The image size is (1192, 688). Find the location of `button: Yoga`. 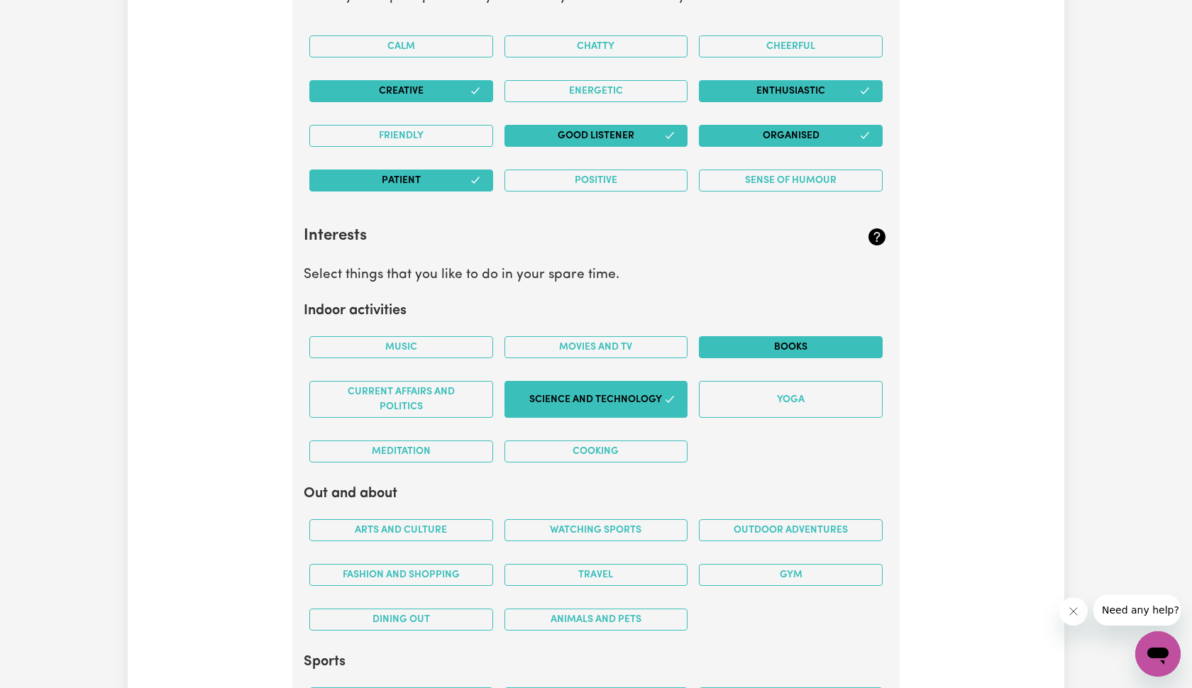

button: Yoga is located at coordinates (791, 400).